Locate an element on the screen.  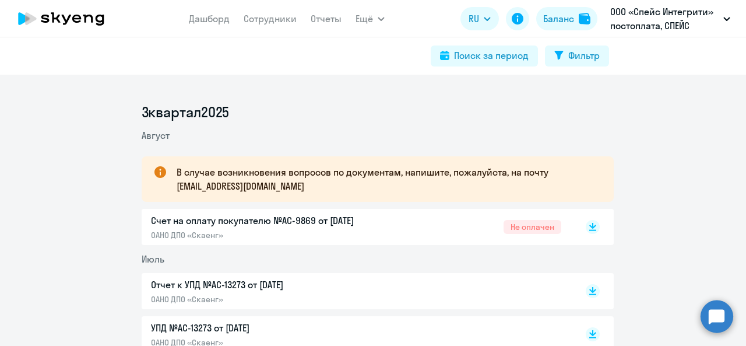
button: RU is located at coordinates (480, 19).